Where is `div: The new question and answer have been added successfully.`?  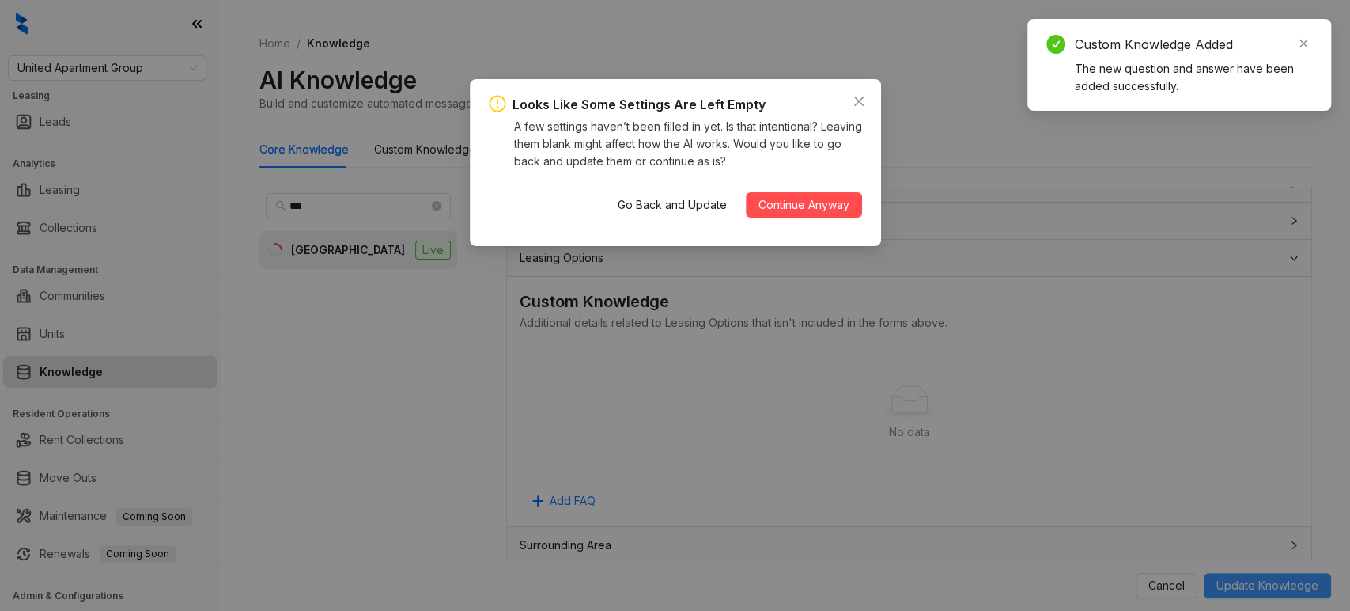
div: The new question and answer have been added successfully. is located at coordinates (1194, 78).